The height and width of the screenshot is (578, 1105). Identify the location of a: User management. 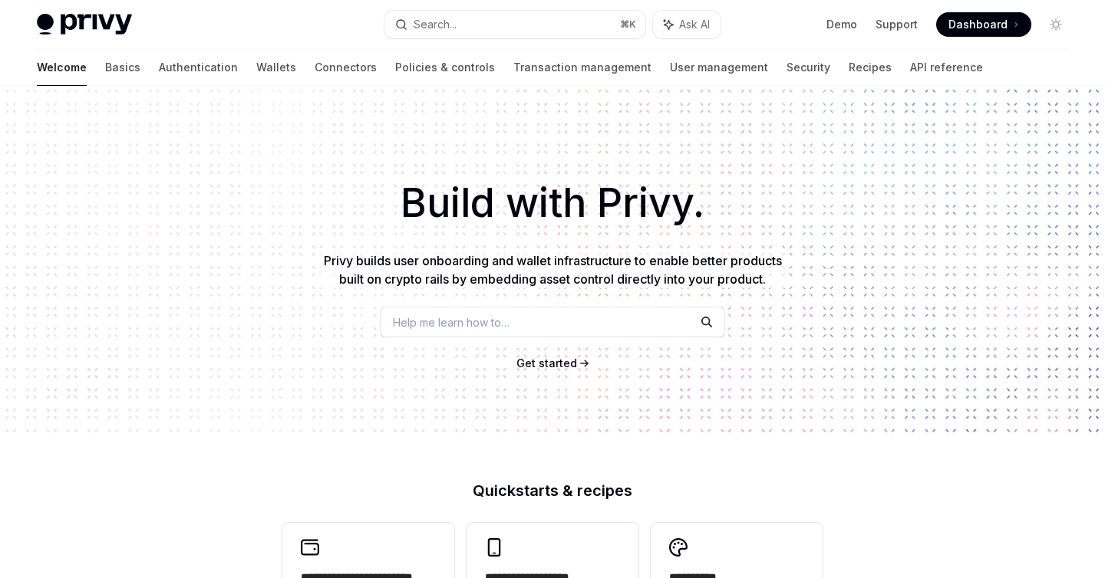
(719, 68).